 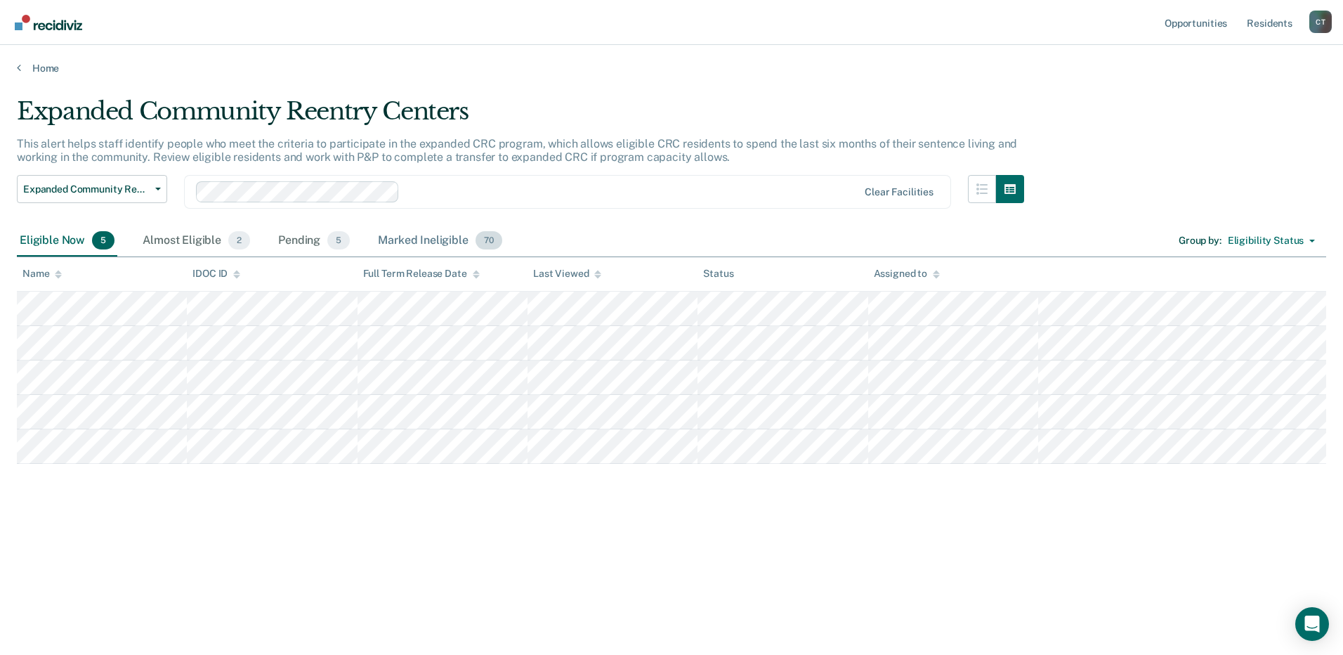 I want to click on div: Marked Ineligible70, so click(x=440, y=241).